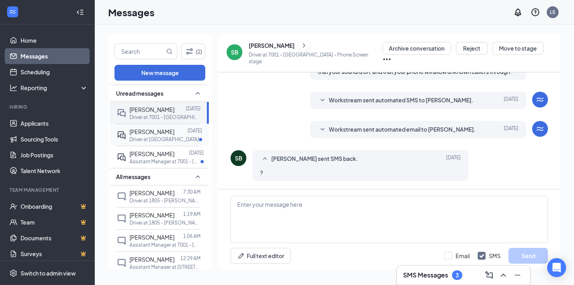  What do you see at coordinates (192, 236) in the screenshot?
I see `p: 1:06 AM` at bounding box center [192, 236].